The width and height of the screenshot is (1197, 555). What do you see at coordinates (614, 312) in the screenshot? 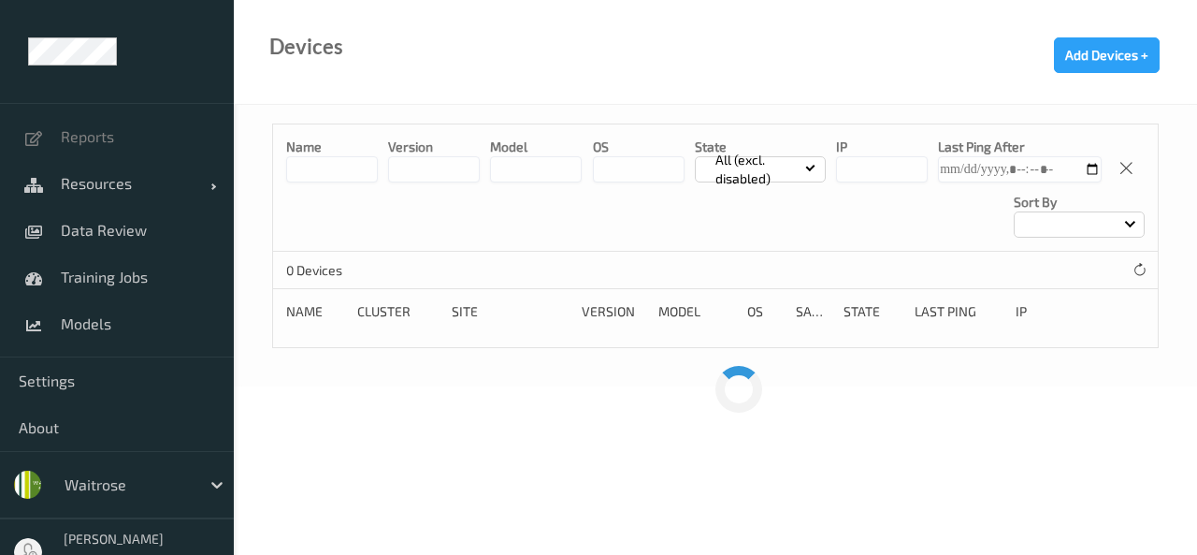
I see `div: version` at bounding box center [614, 312].